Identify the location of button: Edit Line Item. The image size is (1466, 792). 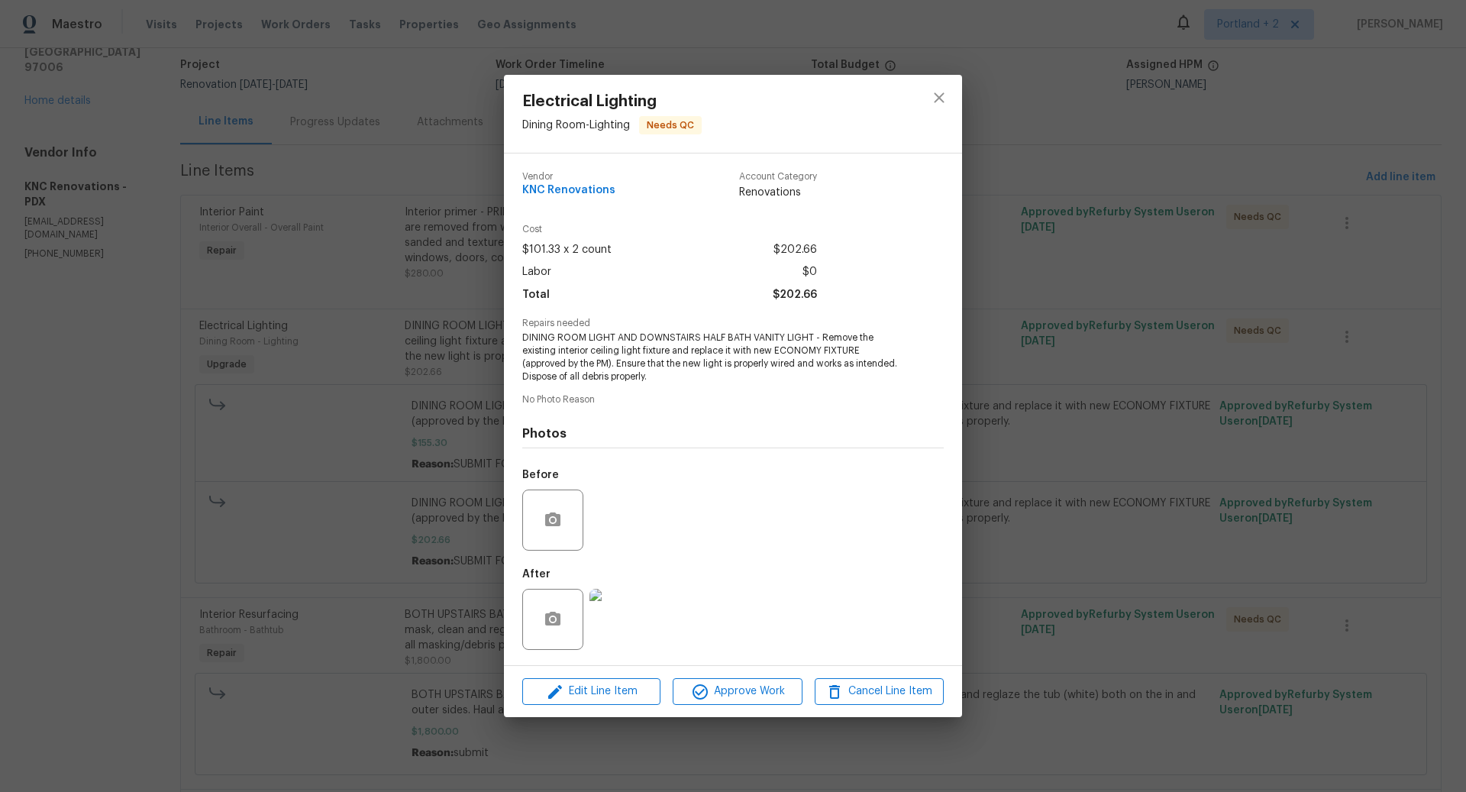
(591, 691).